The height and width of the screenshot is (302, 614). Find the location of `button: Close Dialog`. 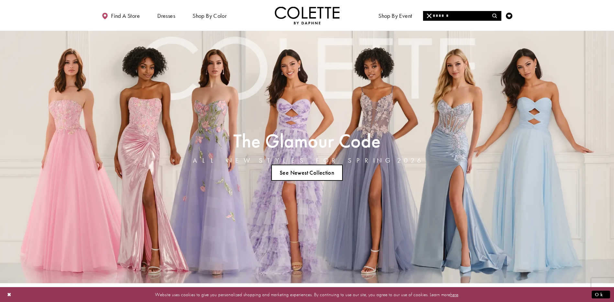

button: Close Dialog is located at coordinates (9, 294).